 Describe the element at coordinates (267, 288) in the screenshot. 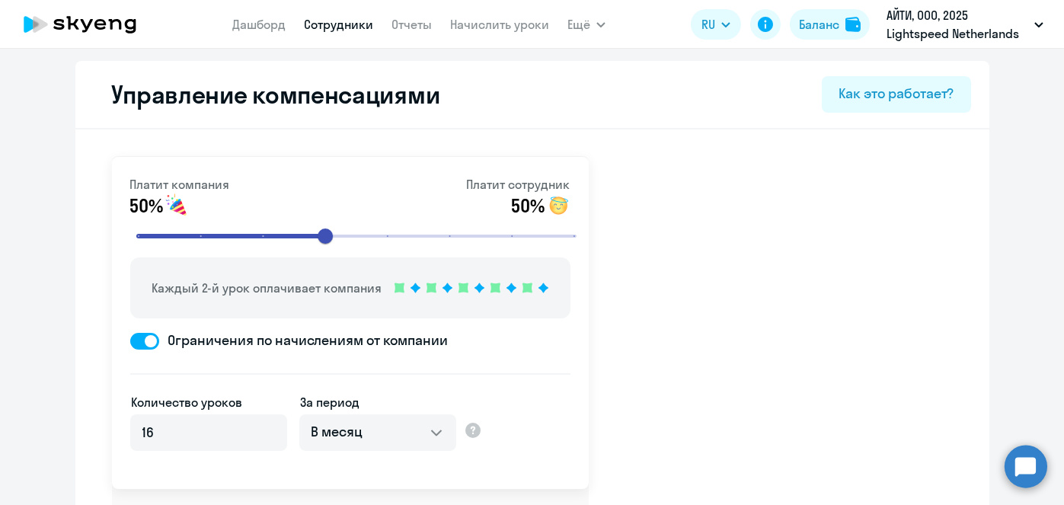

I see `p: Каждый 2-й урок оплачивает компания` at that location.